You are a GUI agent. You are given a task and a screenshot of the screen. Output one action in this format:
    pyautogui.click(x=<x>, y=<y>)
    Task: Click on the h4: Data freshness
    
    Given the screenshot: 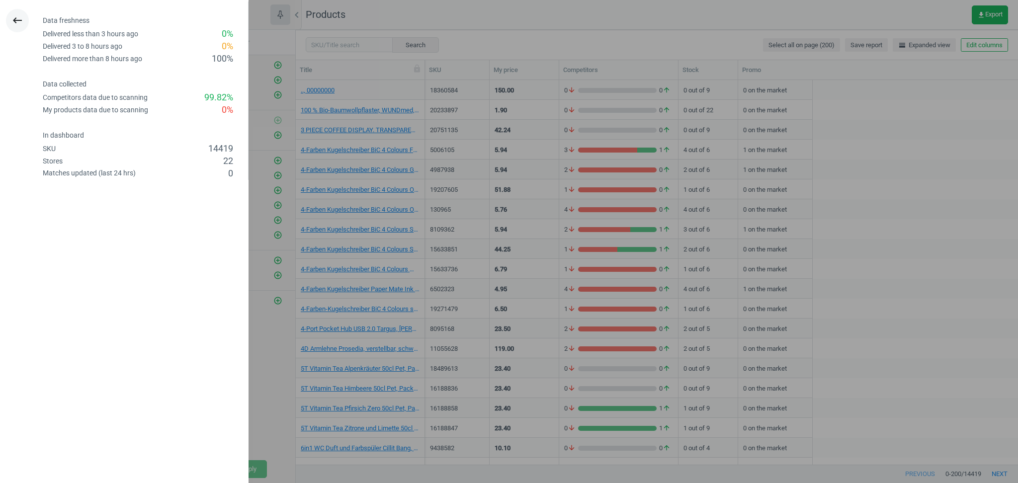 What is the action you would take?
    pyautogui.click(x=145, y=20)
    